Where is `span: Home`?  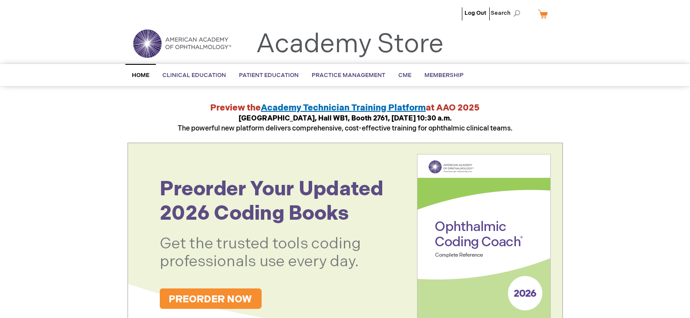
span: Home is located at coordinates (141, 75).